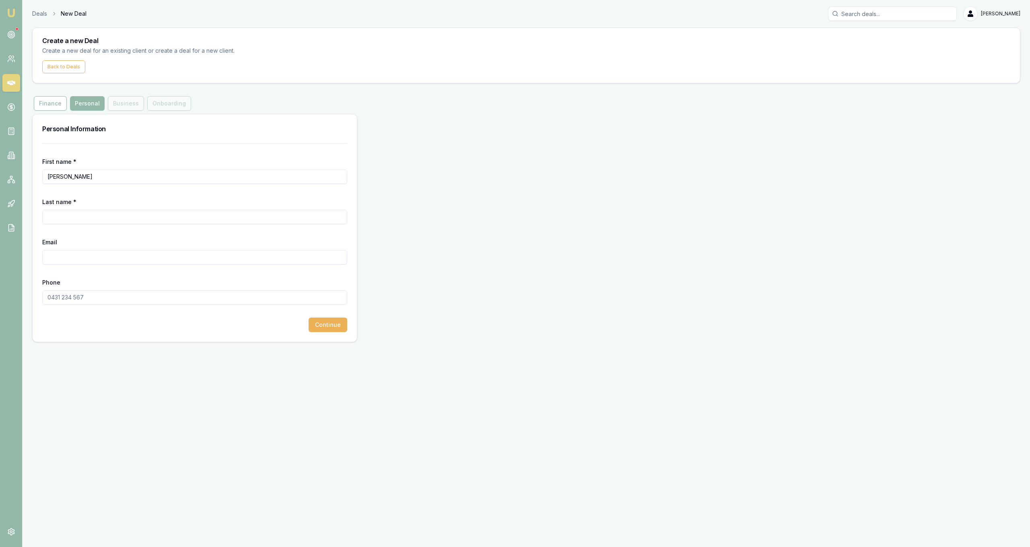 The width and height of the screenshot is (1030, 547). Describe the element at coordinates (526, 41) in the screenshot. I see `h3: Create a new Deal` at that location.